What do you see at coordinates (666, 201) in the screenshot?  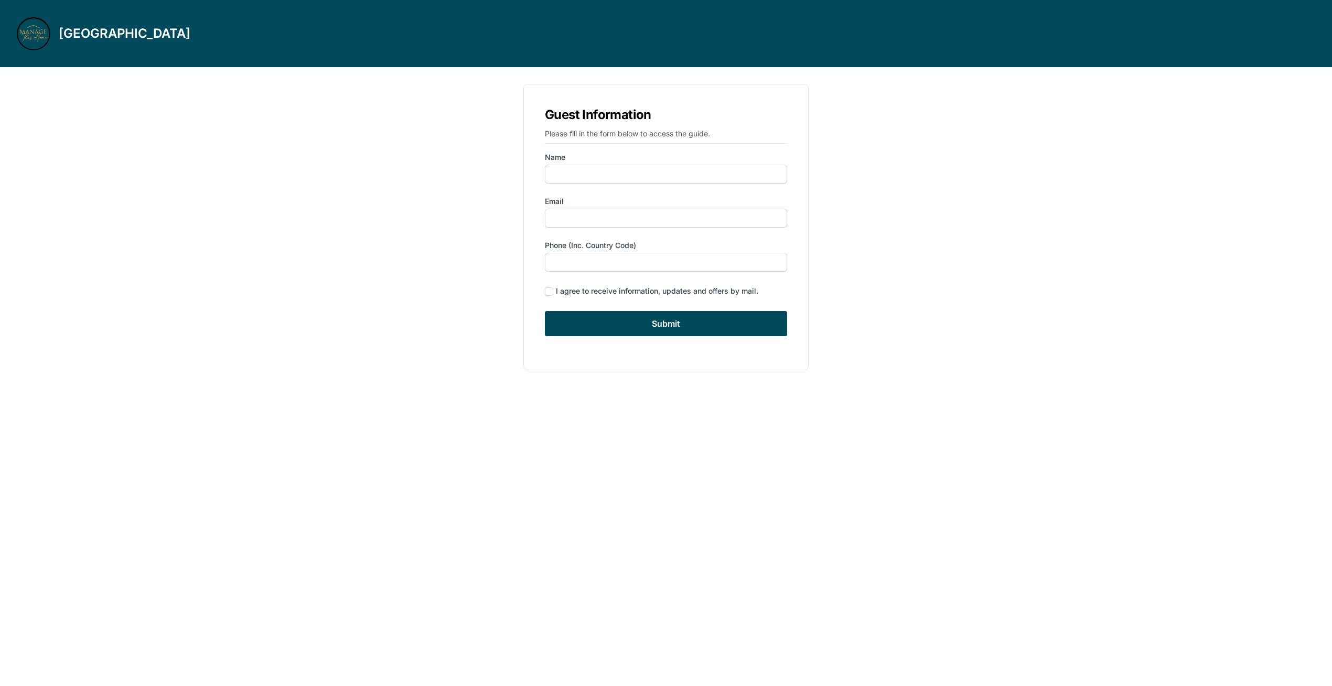 I see `label: Email` at bounding box center [666, 201].